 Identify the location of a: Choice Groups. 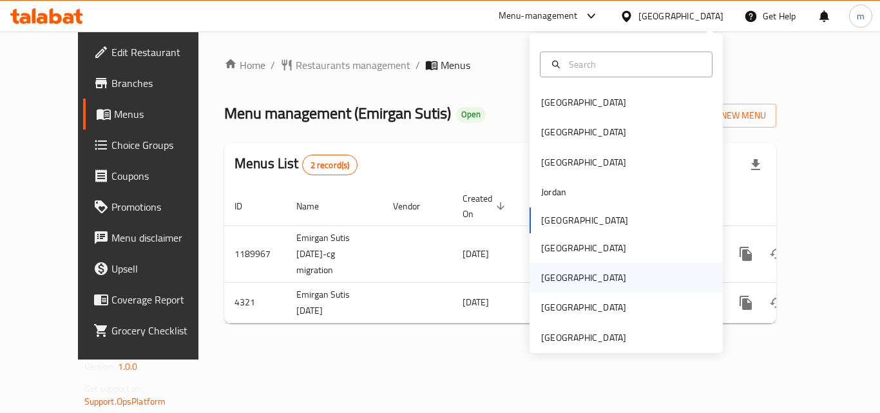
(154, 145).